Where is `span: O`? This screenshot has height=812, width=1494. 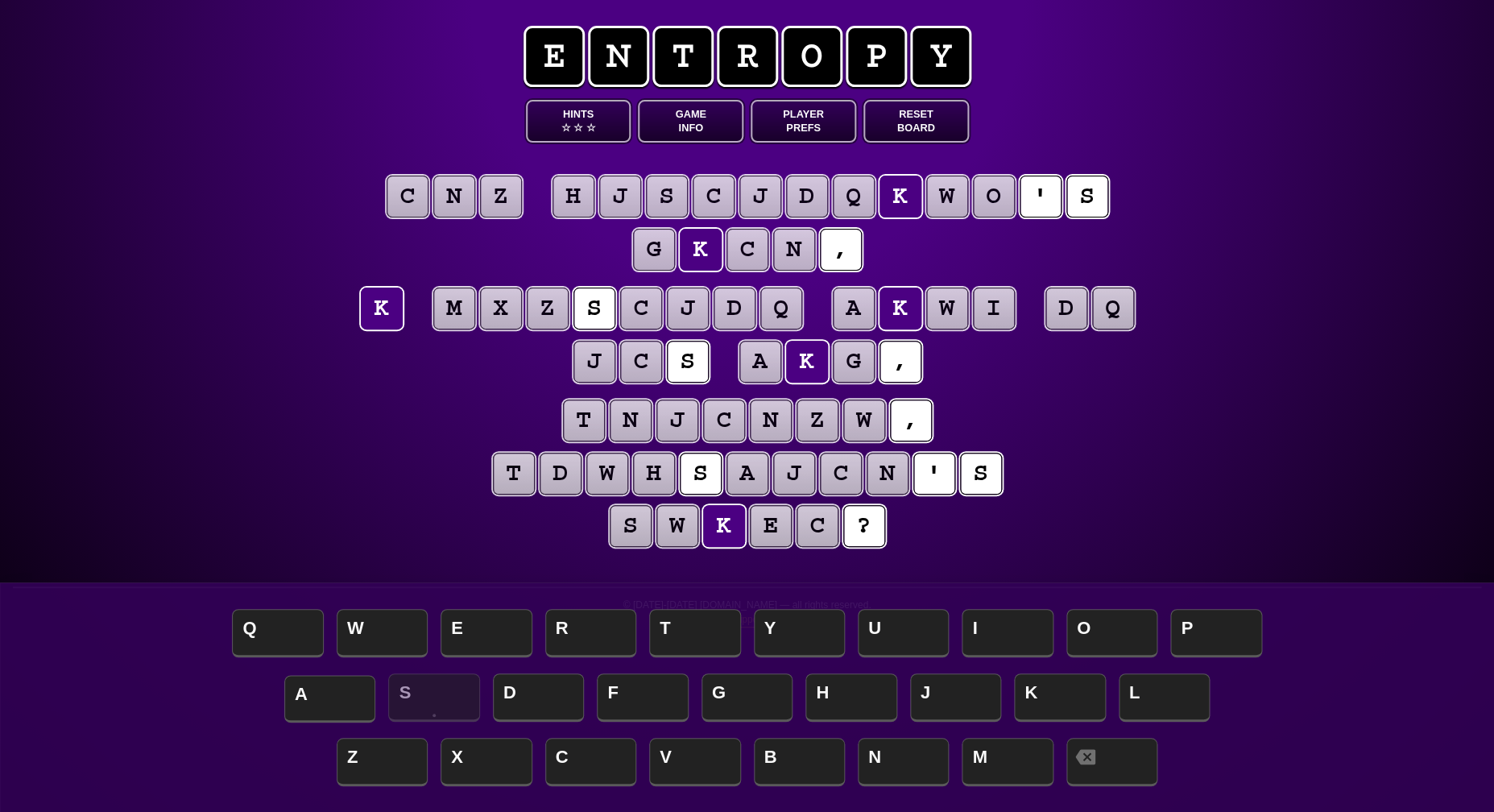
span: O is located at coordinates (1112, 633).